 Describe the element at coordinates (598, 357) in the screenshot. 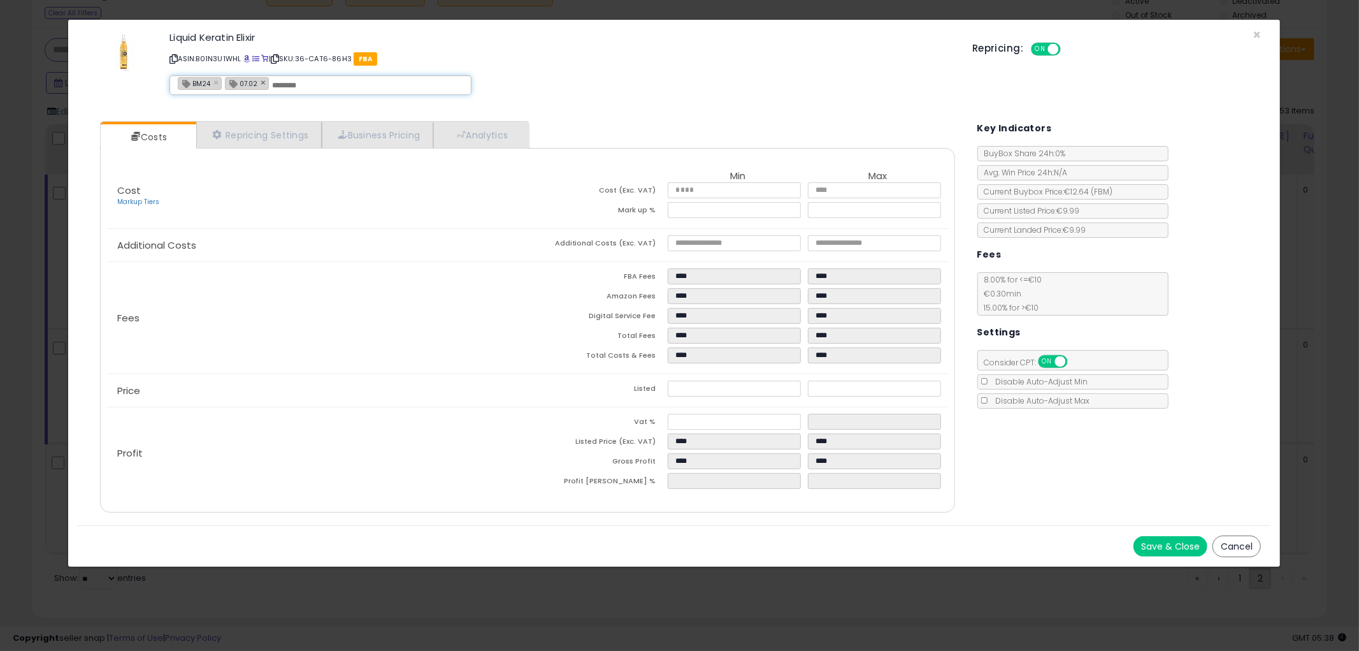

I see `td: Total Costs & Fees` at that location.